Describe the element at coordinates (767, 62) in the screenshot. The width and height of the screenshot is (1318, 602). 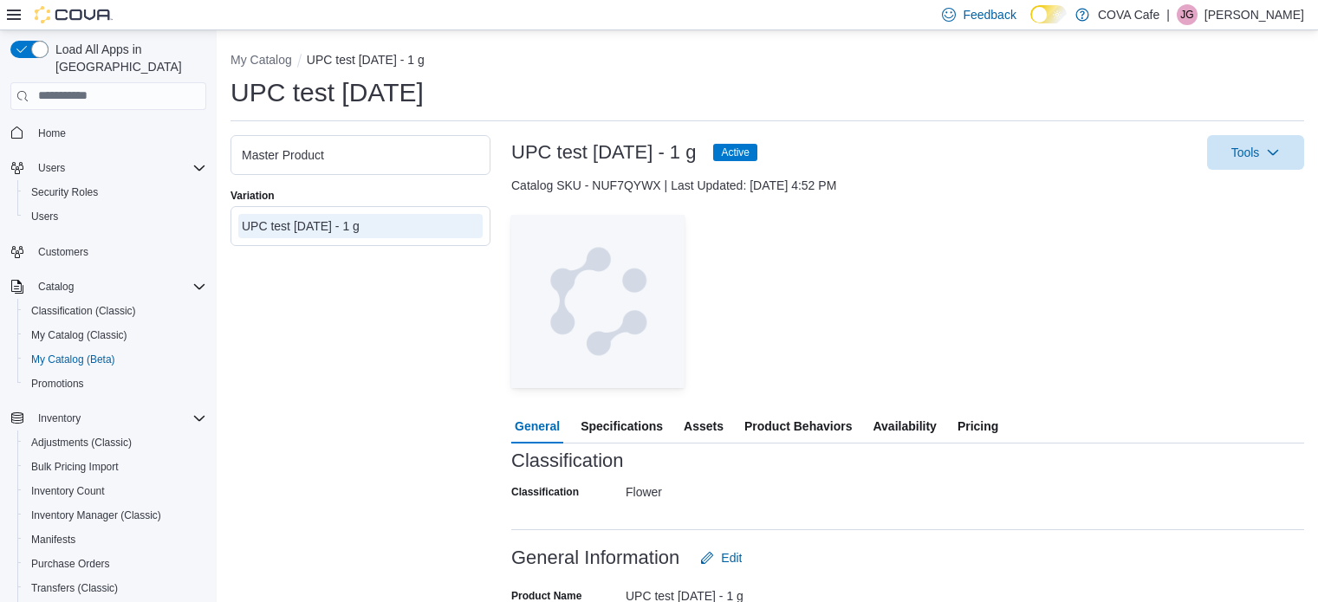
I see `nav: An example of EuiBreadcrumbs` at that location.